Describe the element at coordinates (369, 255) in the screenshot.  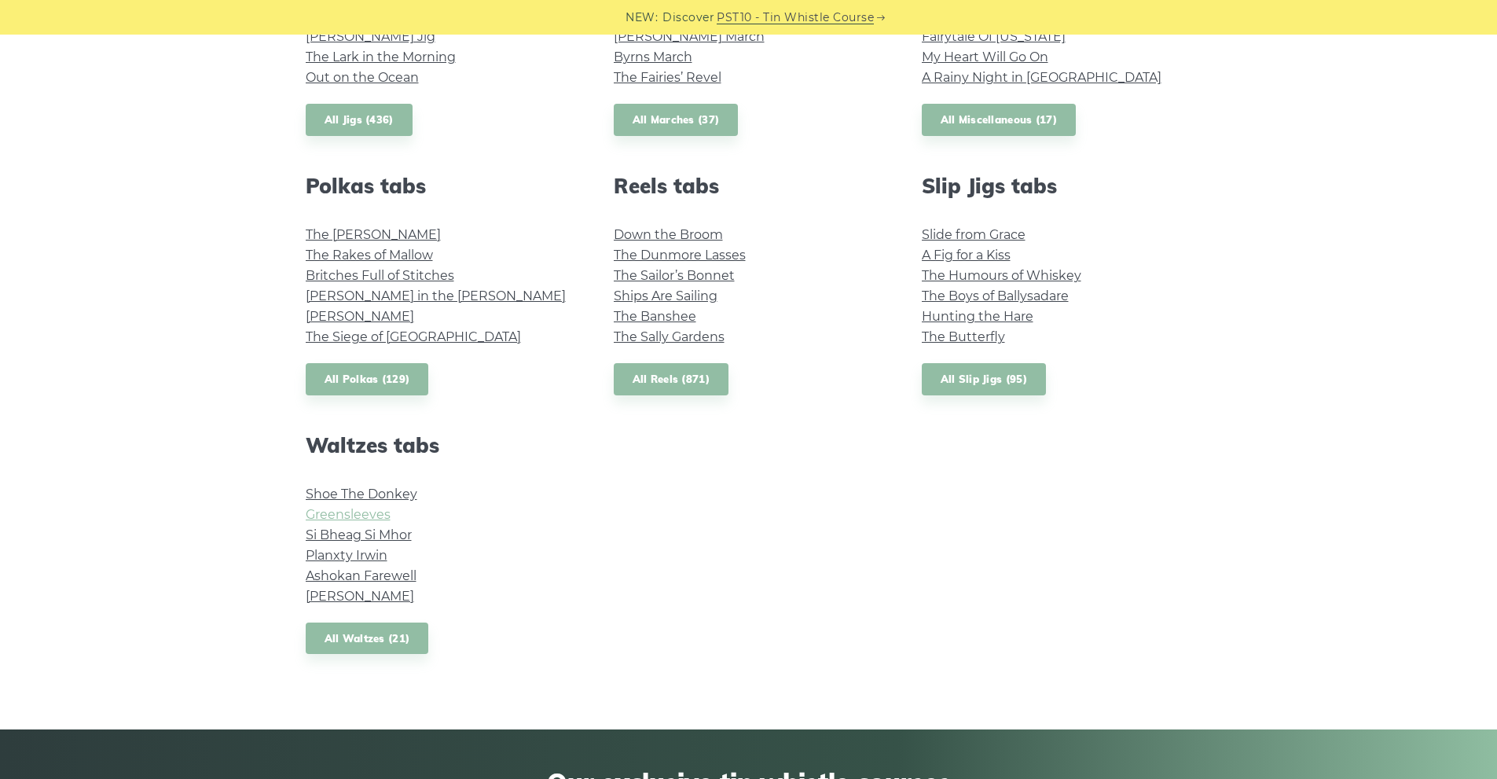
I see `a: The Rakes of Mallow` at that location.